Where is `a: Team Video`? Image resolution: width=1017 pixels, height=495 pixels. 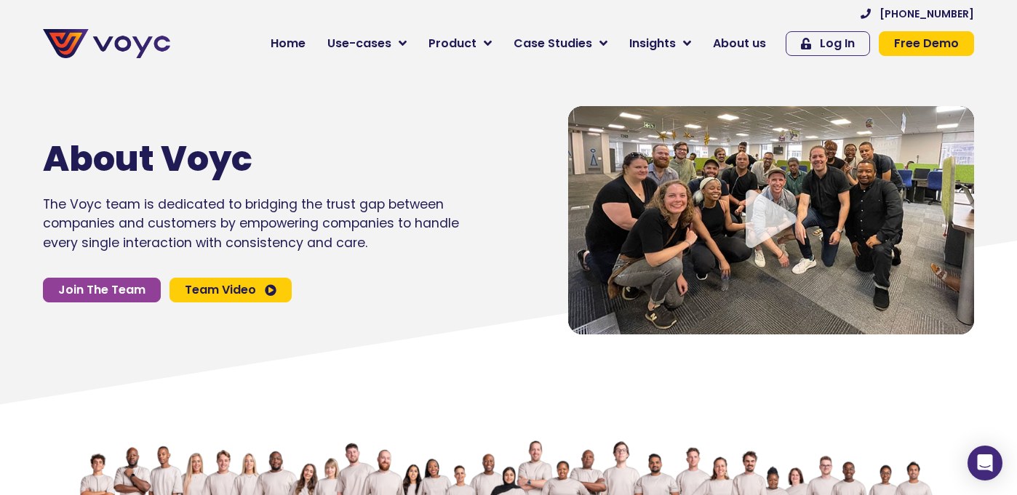
a: Team Video is located at coordinates (231, 290).